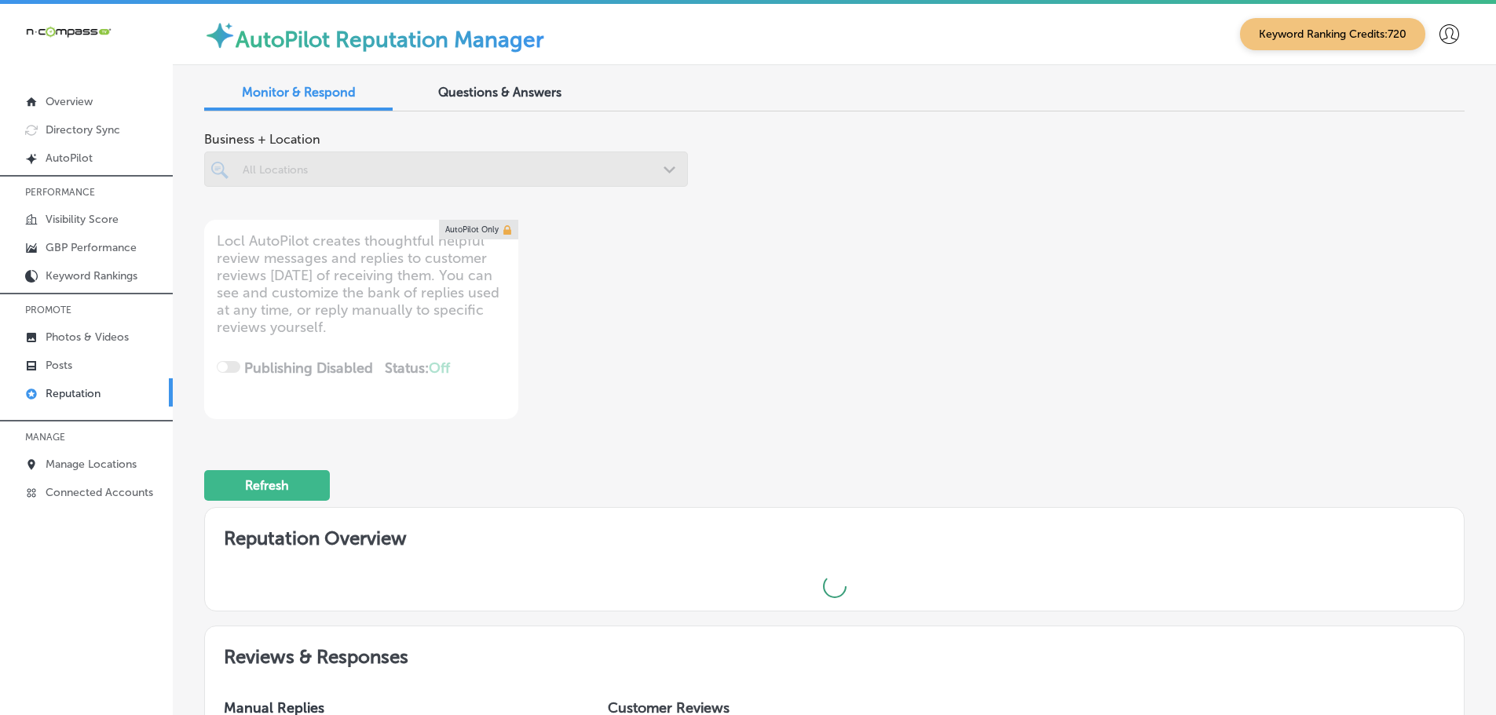 Image resolution: width=1496 pixels, height=715 pixels. What do you see at coordinates (267, 485) in the screenshot?
I see `button: Refresh` at bounding box center [267, 485].